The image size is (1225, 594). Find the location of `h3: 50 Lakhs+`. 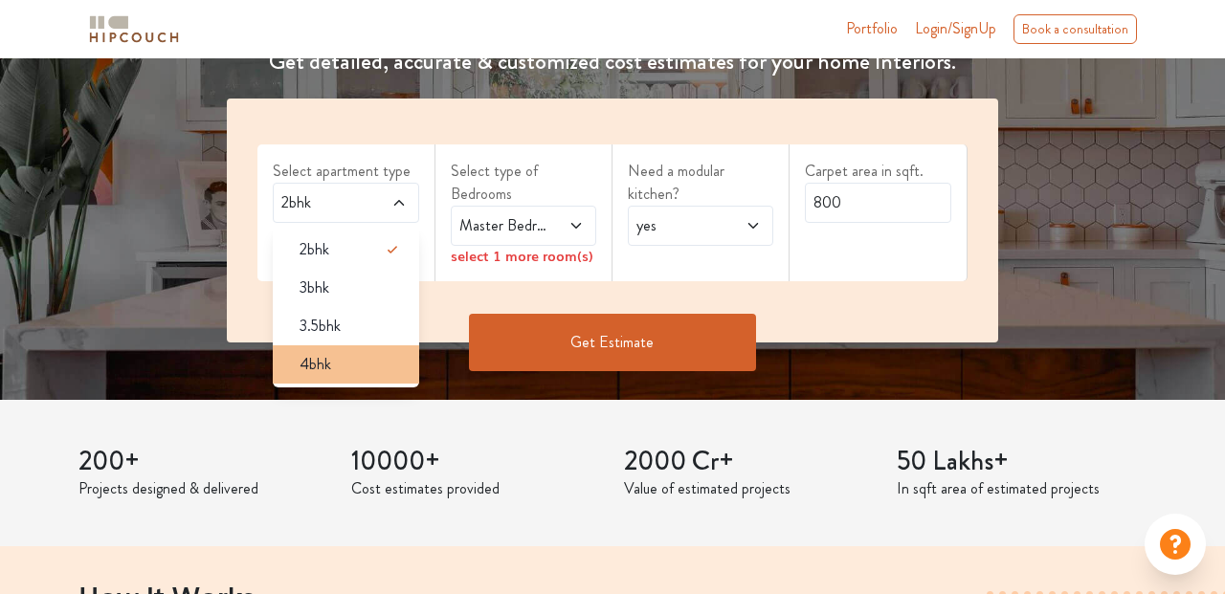

h3: 50 Lakhs+ is located at coordinates (1021, 462).